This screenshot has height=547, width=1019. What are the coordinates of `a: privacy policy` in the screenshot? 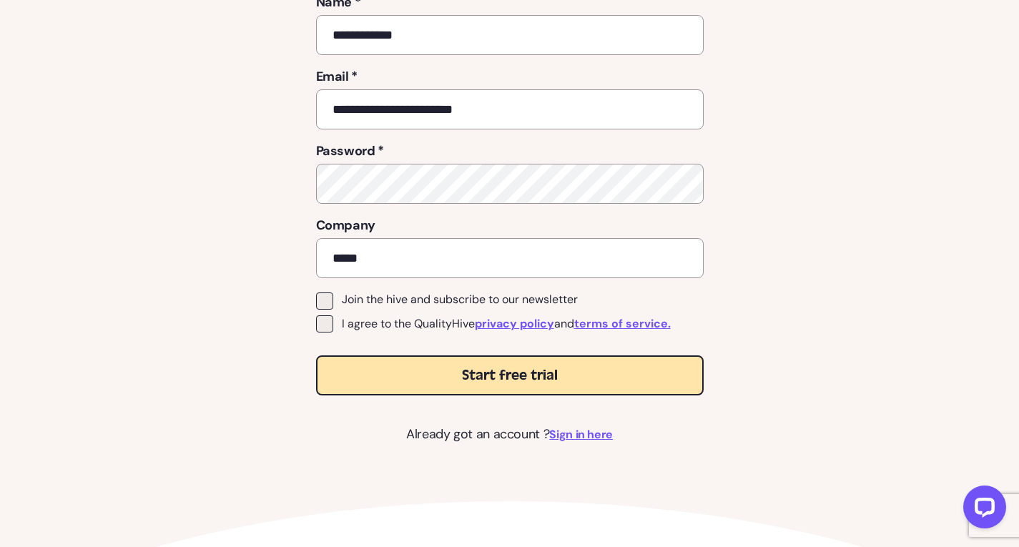 It's located at (514, 324).